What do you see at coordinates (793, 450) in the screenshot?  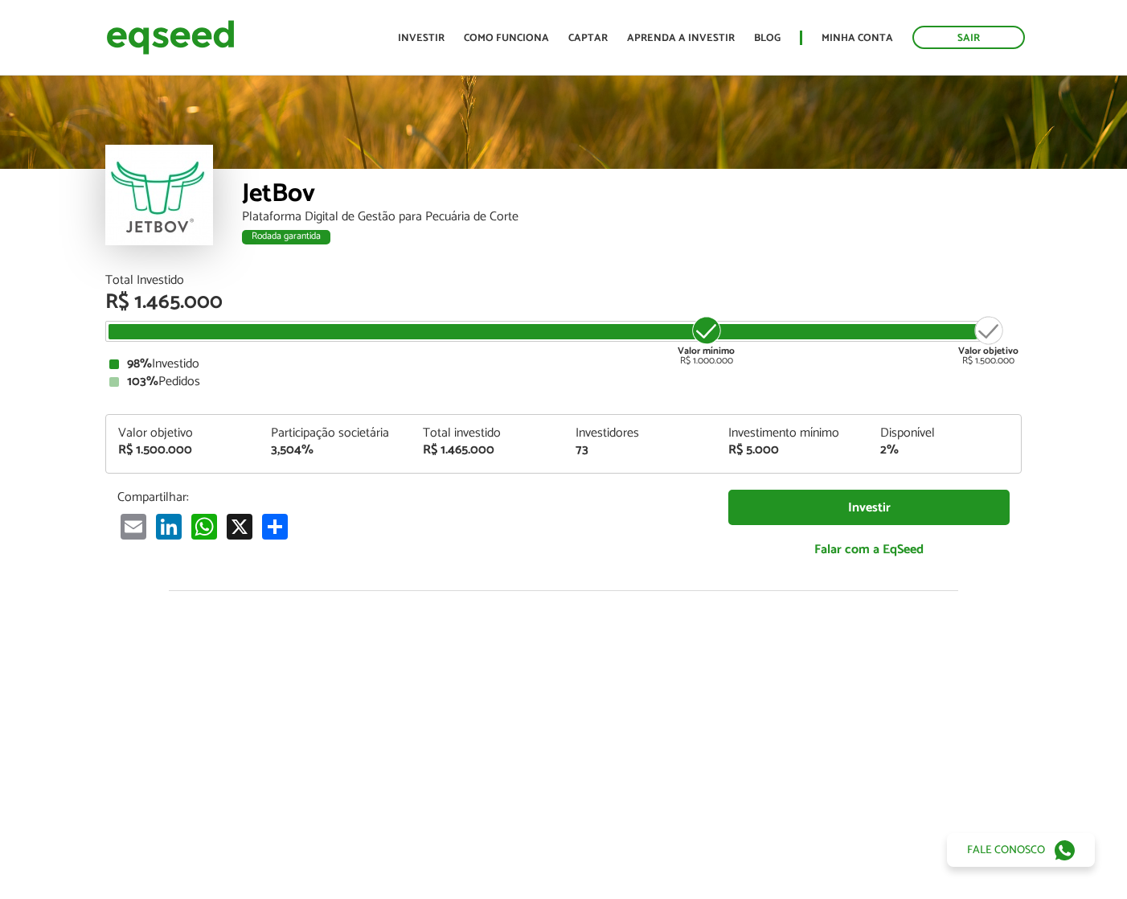 I see `div: R$ 5.000` at bounding box center [793, 450].